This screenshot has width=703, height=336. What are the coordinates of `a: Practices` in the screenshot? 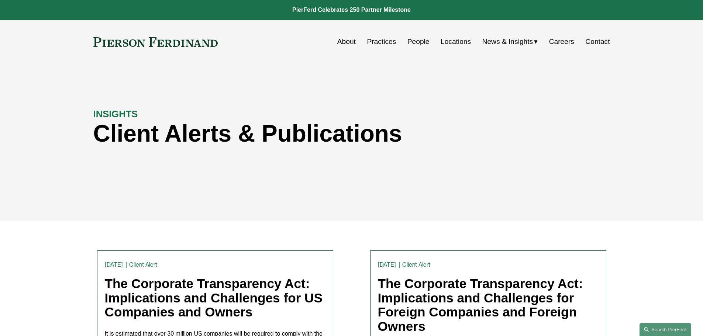 It's located at (381, 42).